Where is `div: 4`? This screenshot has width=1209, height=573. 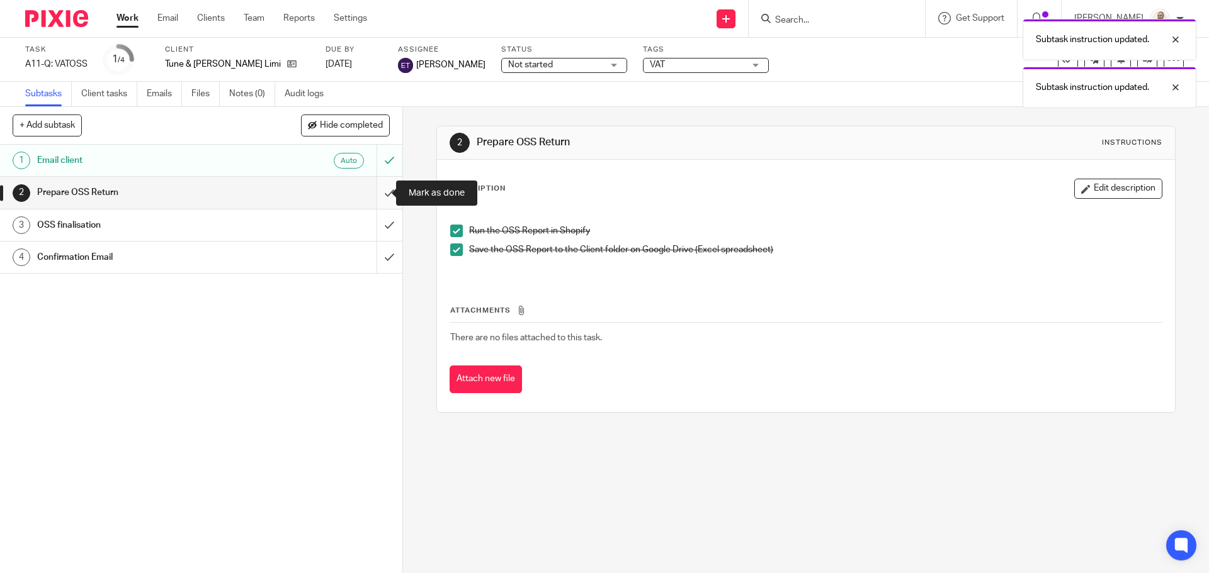 div: 4 is located at coordinates (21, 257).